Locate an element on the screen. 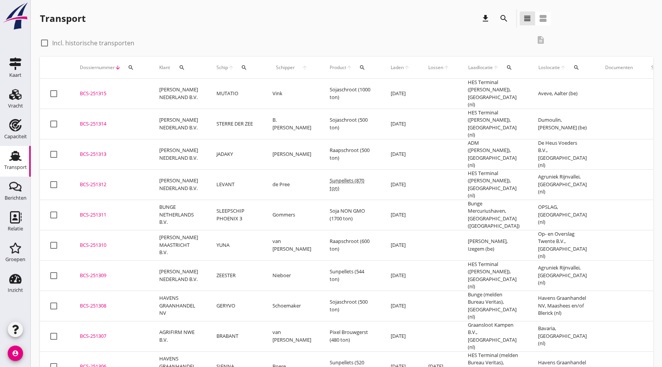 This screenshot has height=367, width=662. td: Sunpellets (544 ton) is located at coordinates (351, 275).